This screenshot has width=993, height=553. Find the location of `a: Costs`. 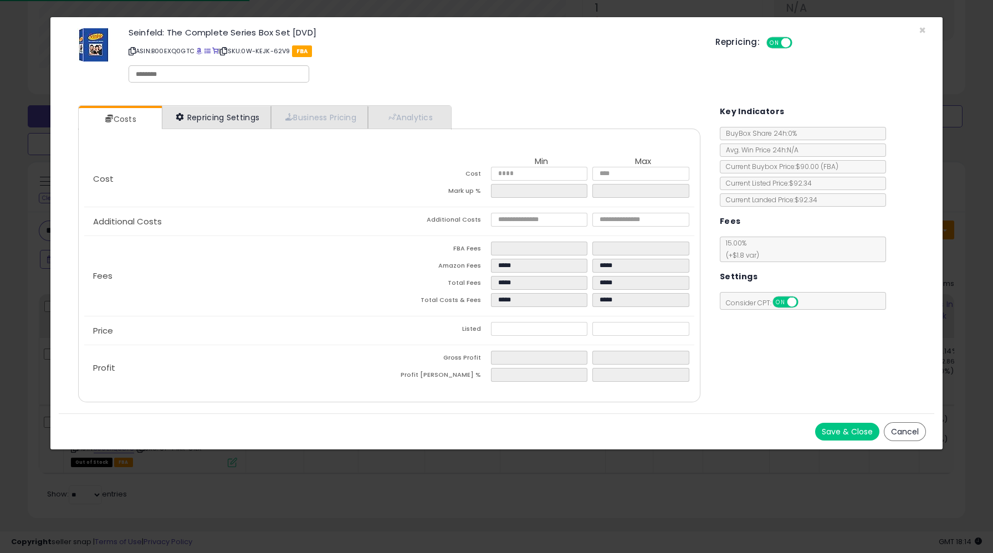

a: Costs is located at coordinates (120, 119).